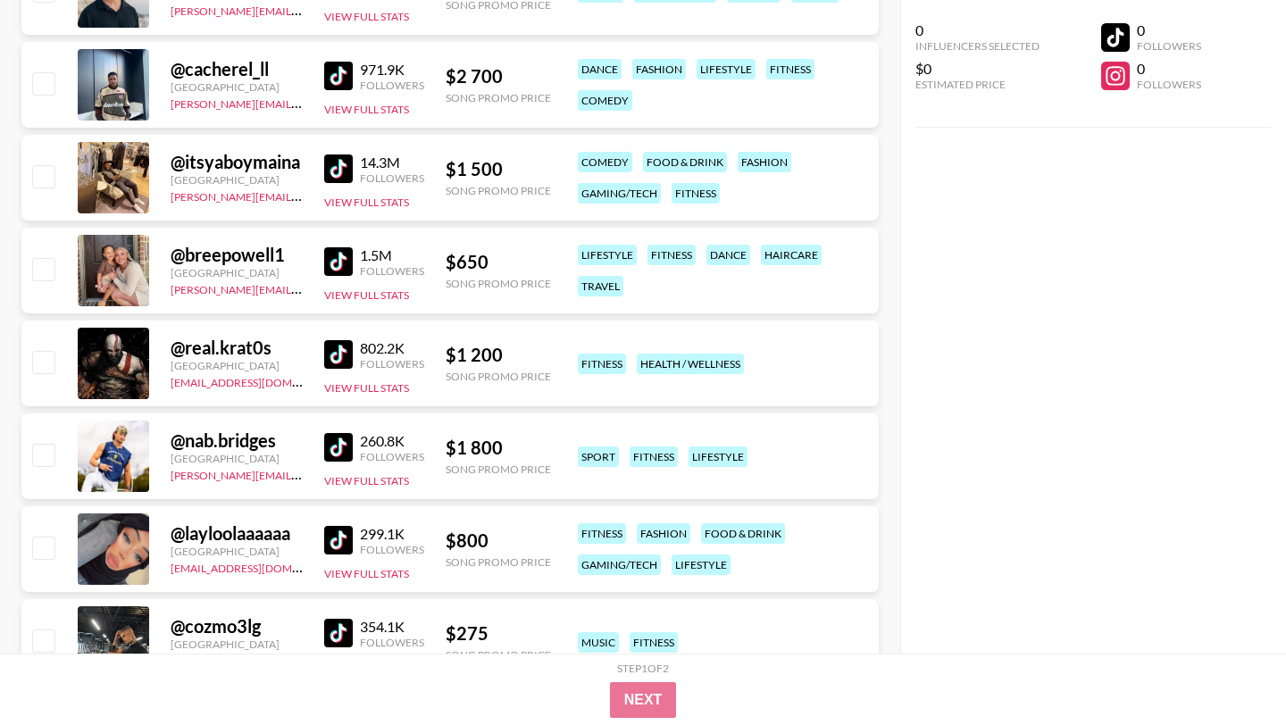 This screenshot has height=725, width=1286. Describe the element at coordinates (977, 46) in the screenshot. I see `div: Influencers Selected` at that location.